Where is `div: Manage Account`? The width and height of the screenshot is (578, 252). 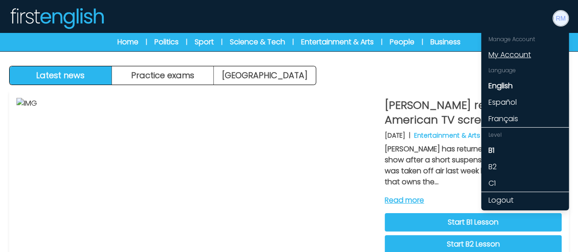 div: Manage Account is located at coordinates (525, 39).